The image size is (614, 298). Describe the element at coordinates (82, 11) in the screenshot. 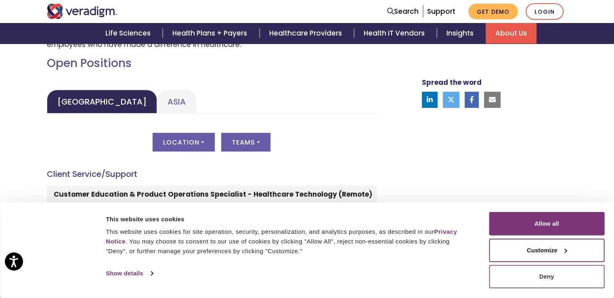

I see `img: Veradigm logo` at that location.